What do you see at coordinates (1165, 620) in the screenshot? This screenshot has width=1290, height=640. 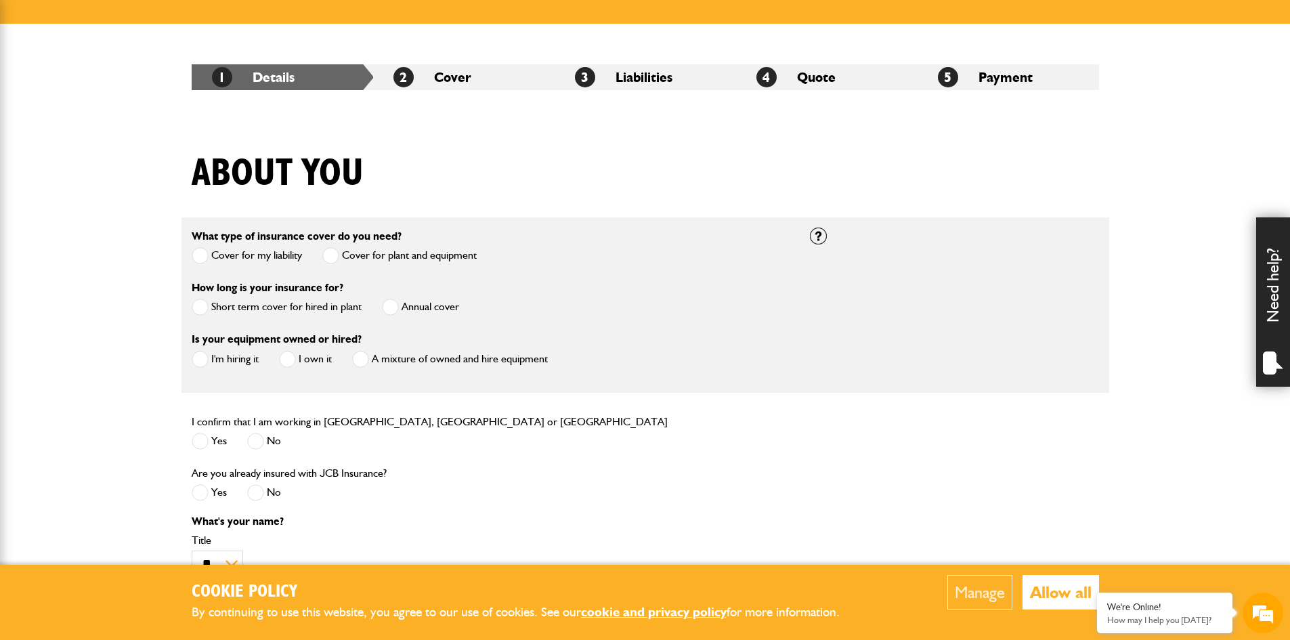 I see `p: How may I help you today?` at bounding box center [1165, 620].